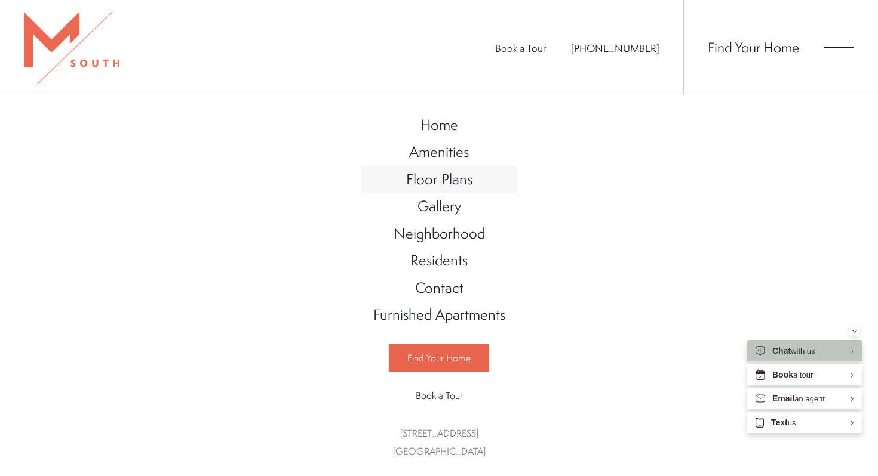  What do you see at coordinates (439, 286) in the screenshot?
I see `div: Main` at bounding box center [439, 286].